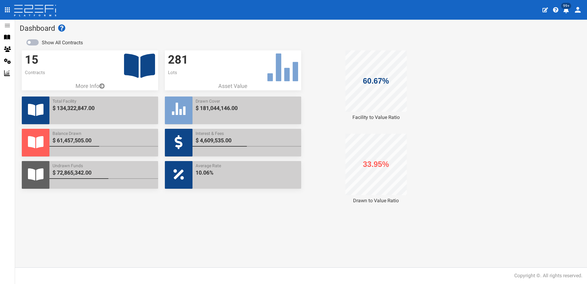 The width and height of the screenshot is (587, 284). Describe the element at coordinates (301, 28) in the screenshot. I see `h1: Dashboard` at that location.